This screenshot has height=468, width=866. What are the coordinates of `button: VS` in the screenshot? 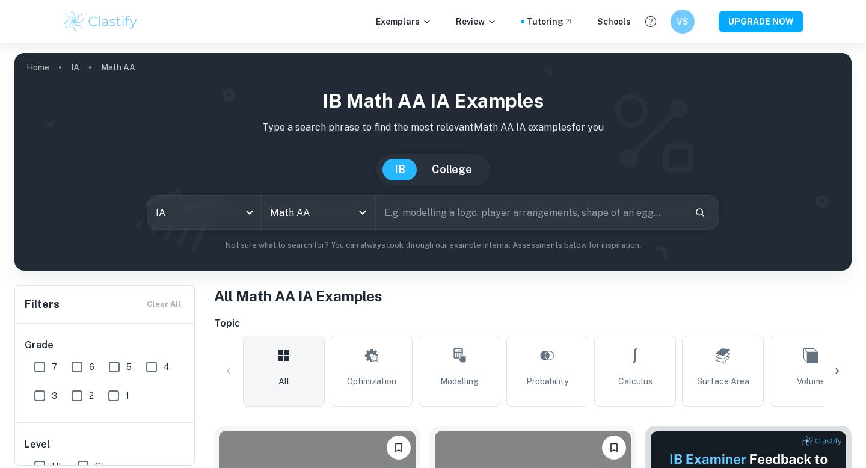 It's located at (682, 22).